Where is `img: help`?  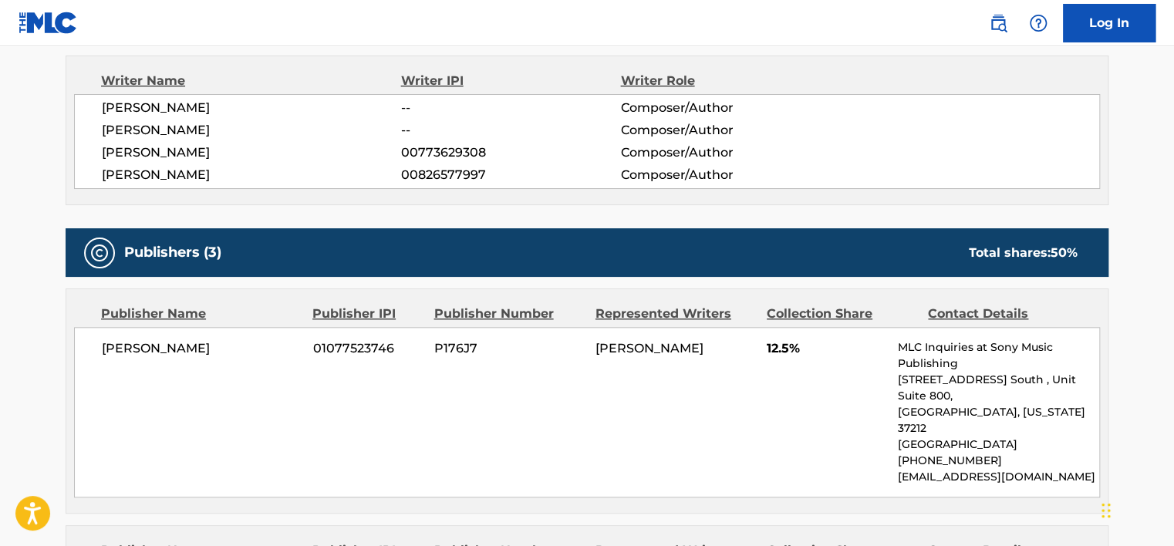 img: help is located at coordinates (1038, 23).